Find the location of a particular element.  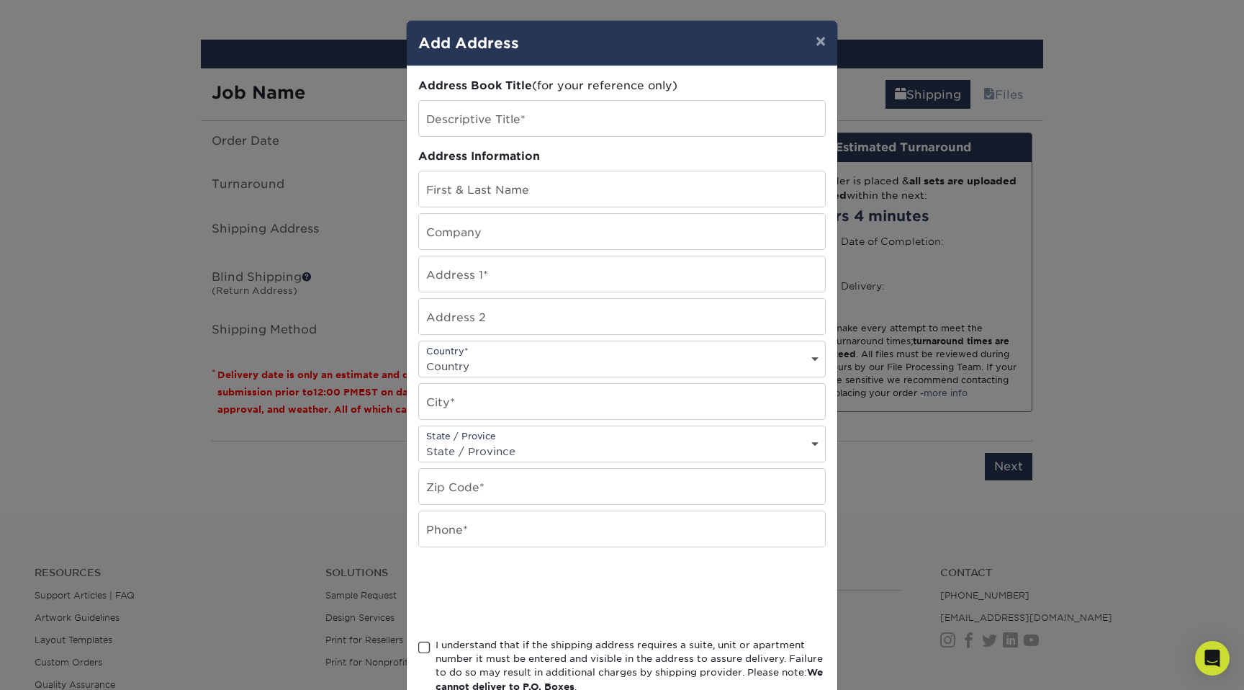

div: (for your reference only) is located at coordinates (622, 86).